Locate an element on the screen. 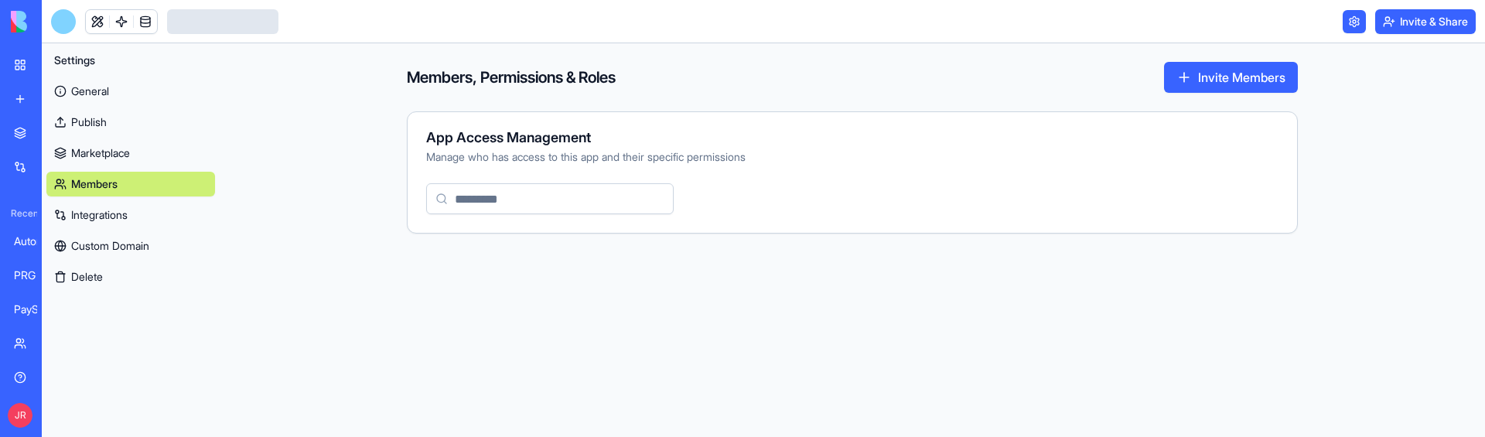  div: Manage who has access to this app and their specific permissions is located at coordinates (852, 157).